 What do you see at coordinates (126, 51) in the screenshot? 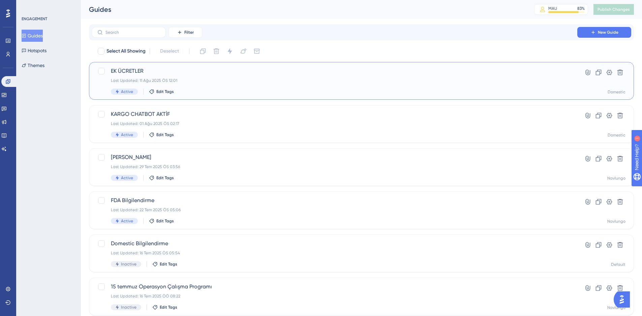
I see `span: Select All Showing` at bounding box center [126, 51].